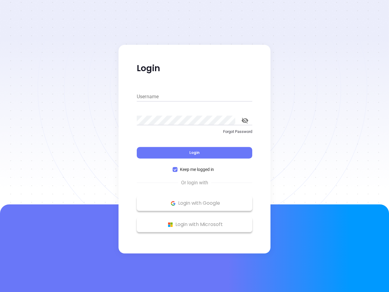  Describe the element at coordinates (195, 203) in the screenshot. I see `button: Google Logo Login with Google` at that location.